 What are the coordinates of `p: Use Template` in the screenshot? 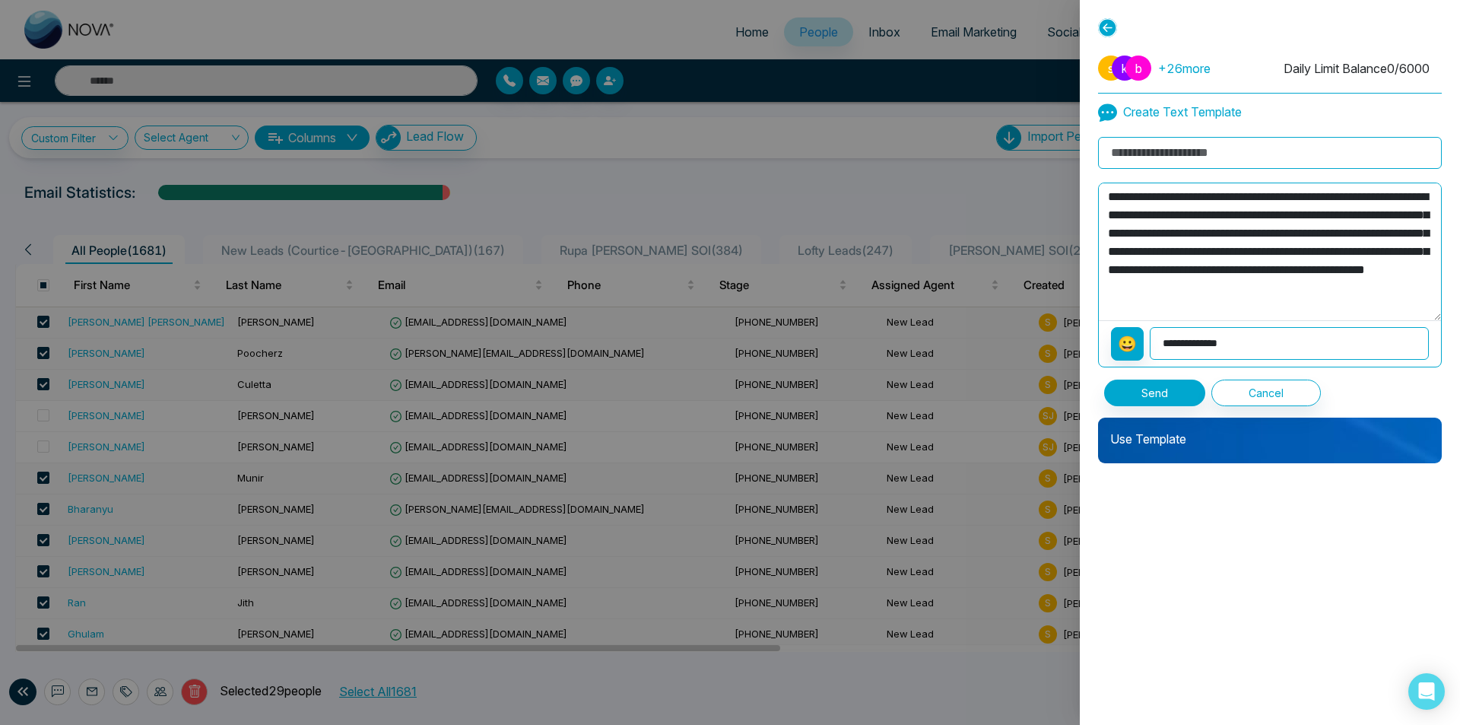 It's located at (1270, 433).